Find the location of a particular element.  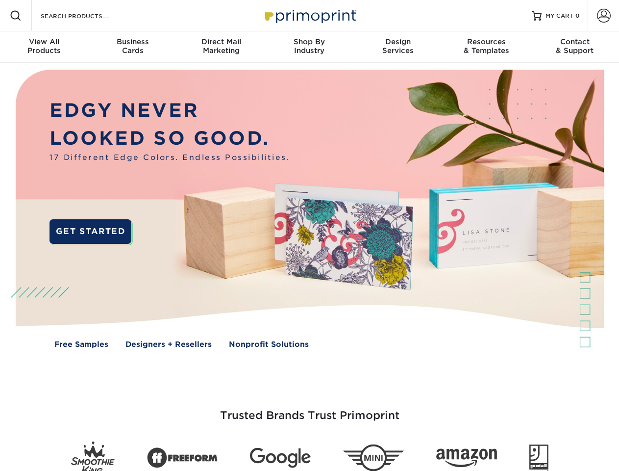

img: Goodwill is located at coordinates (539, 458).